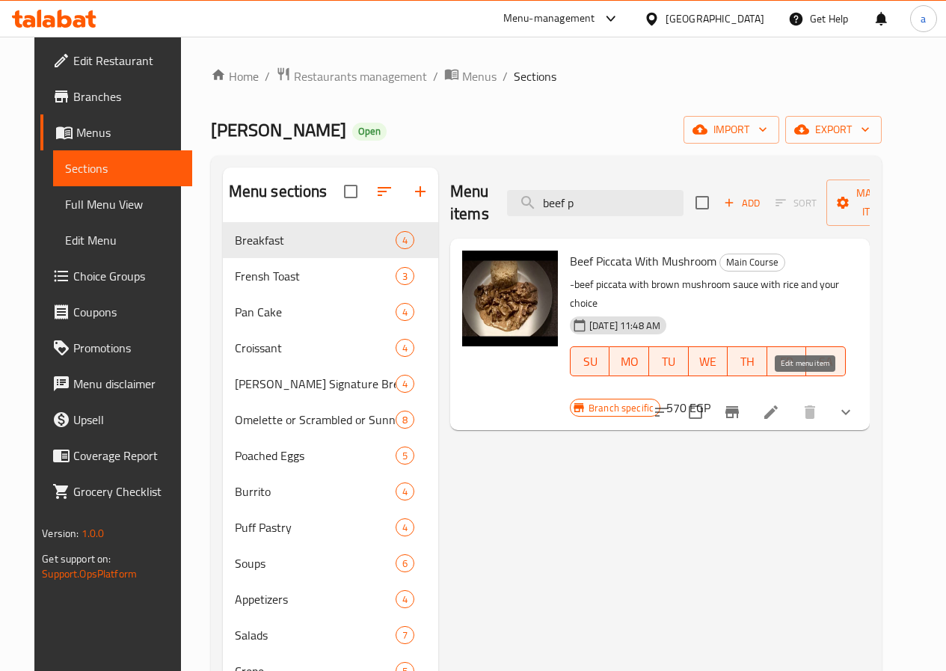  Describe the element at coordinates (696, 412) in the screenshot. I see `span: Select to update` at that location.